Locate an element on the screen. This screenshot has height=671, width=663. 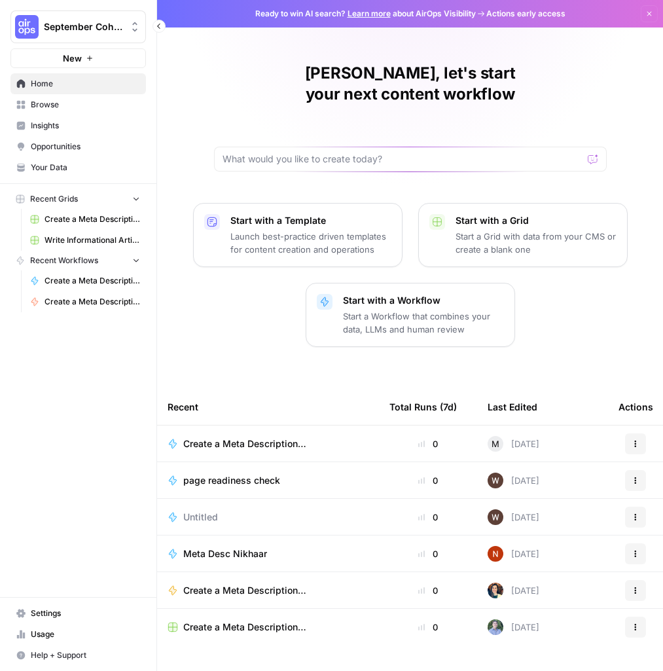
button: Start with a TemplateLaunch best-practice driven templates for content creation and operations is located at coordinates (298, 235).